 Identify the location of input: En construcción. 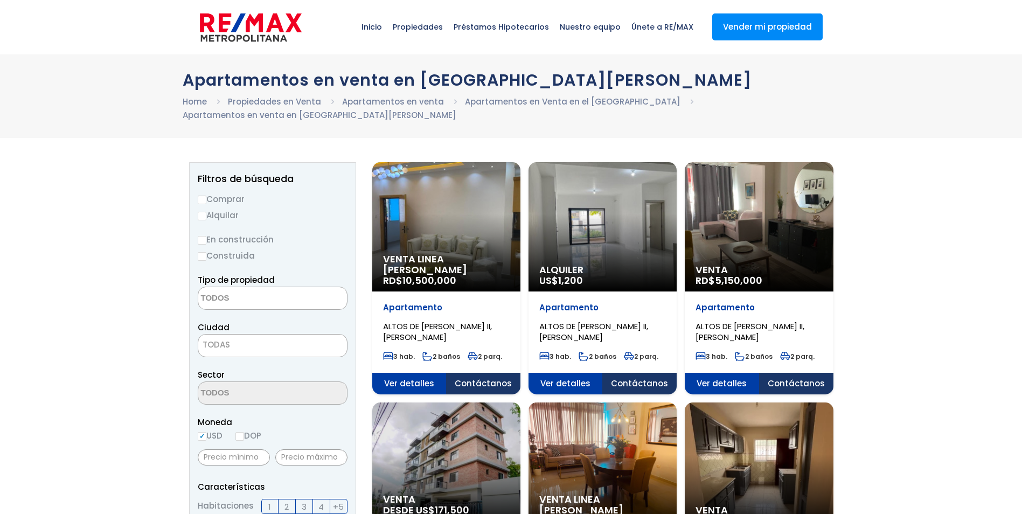
(202, 240).